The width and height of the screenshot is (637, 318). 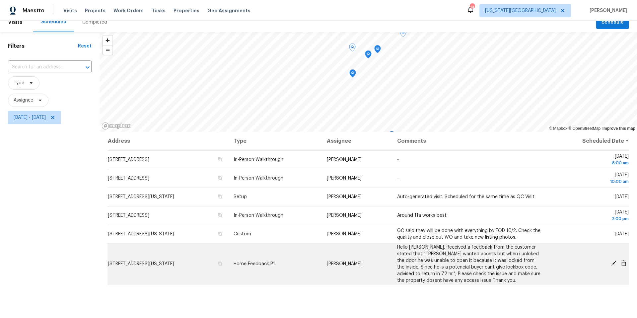 What do you see at coordinates (612, 22) in the screenshot?
I see `button: Schedule` at bounding box center [612, 22].